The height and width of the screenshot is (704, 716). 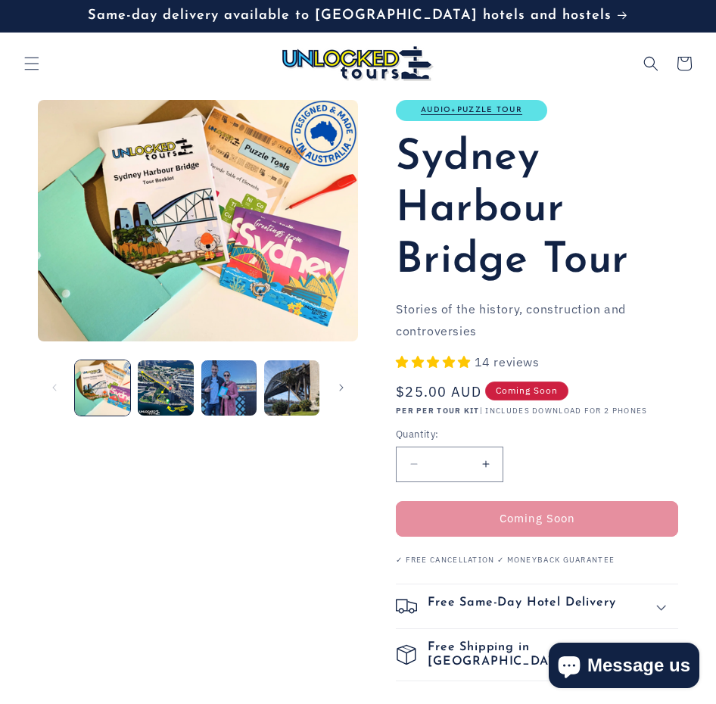 What do you see at coordinates (536, 411) in the screenshot?
I see `p: | INCLUDES DOWNLOAD FOR 2 PHONES` at bounding box center [536, 411].